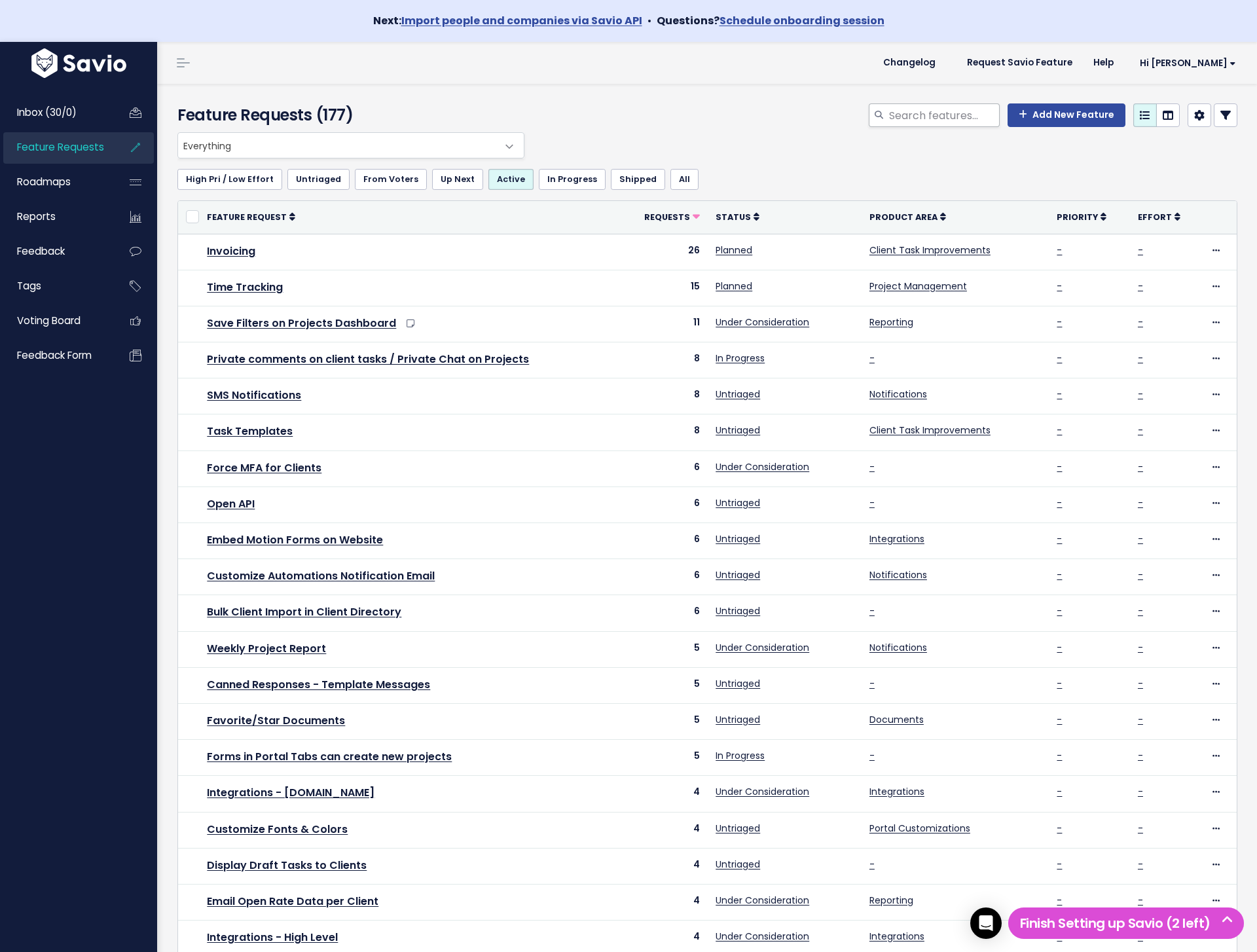  What do you see at coordinates (771, 21) in the screenshot?
I see `strong: Questions?` at bounding box center [771, 21].